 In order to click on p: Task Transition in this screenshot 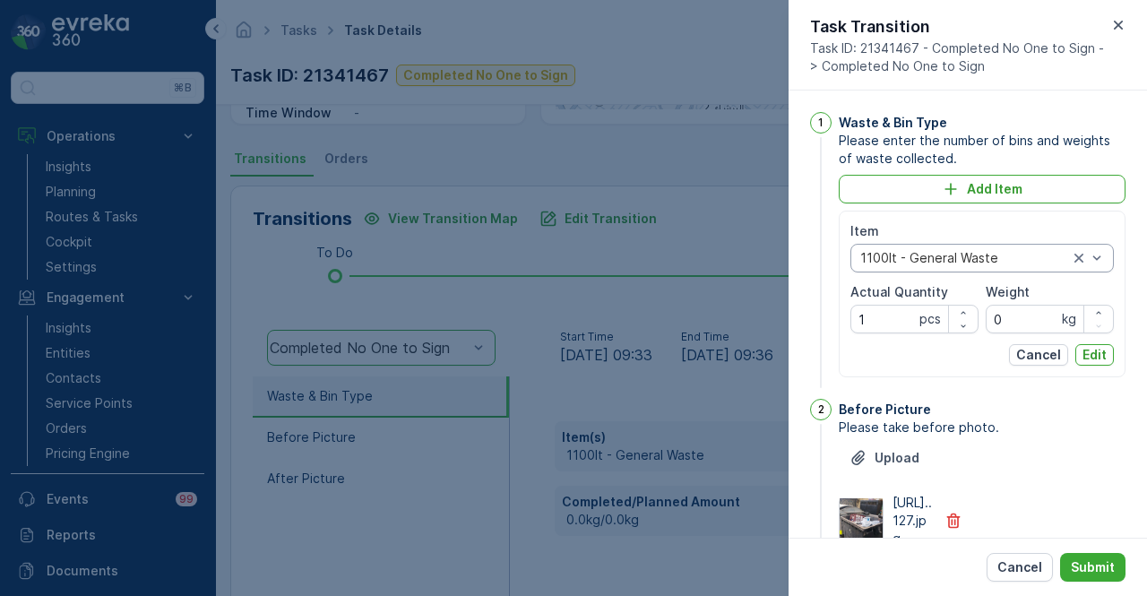, I will do `click(959, 27)`.